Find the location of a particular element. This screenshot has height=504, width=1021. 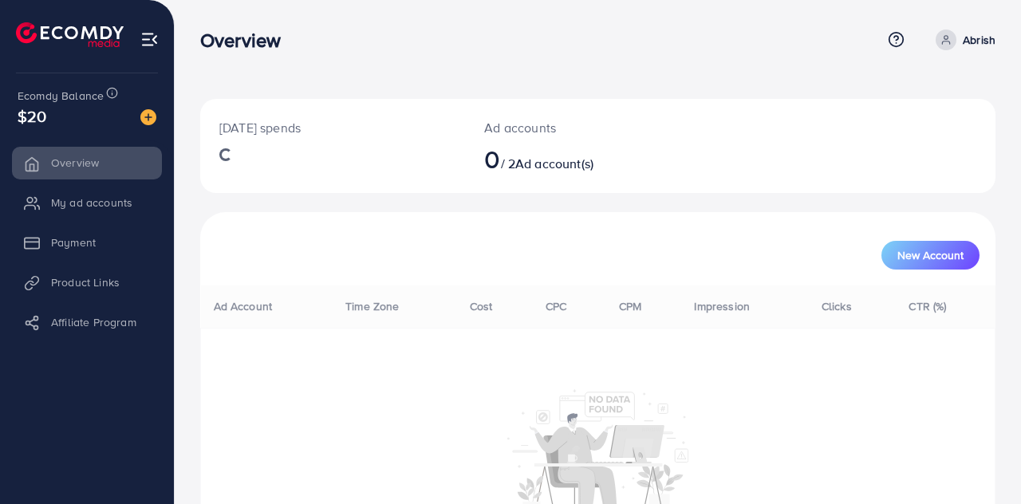

img: menu is located at coordinates (149, 39).